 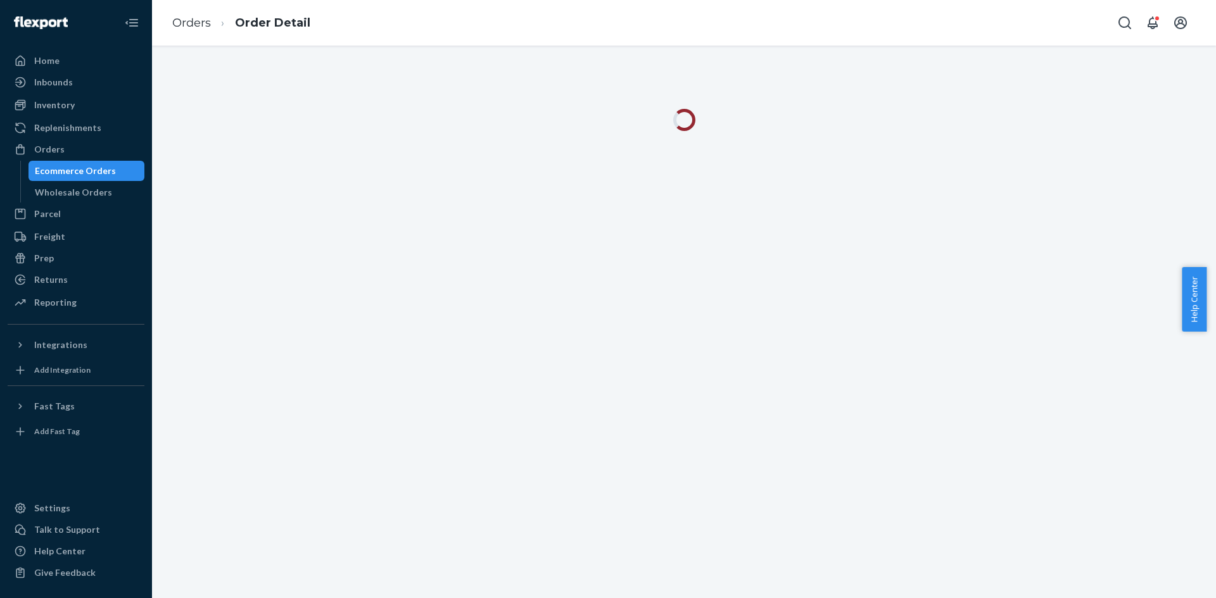 What do you see at coordinates (76, 280) in the screenshot?
I see `a: Returns` at bounding box center [76, 280].